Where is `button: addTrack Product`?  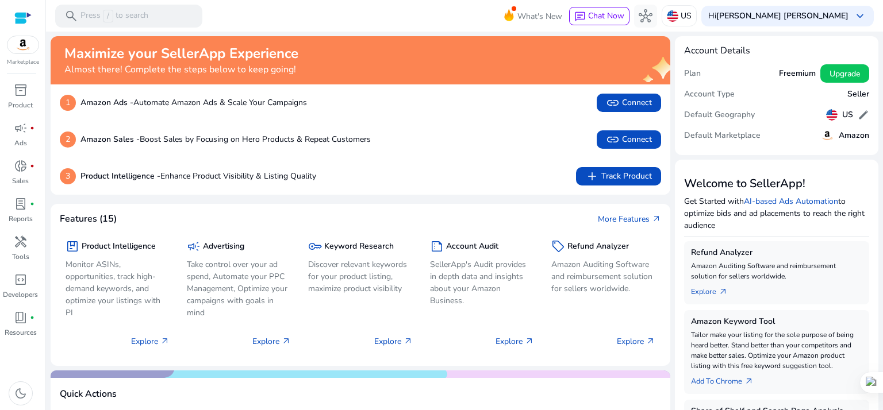
button: addTrack Product is located at coordinates (618, 176).